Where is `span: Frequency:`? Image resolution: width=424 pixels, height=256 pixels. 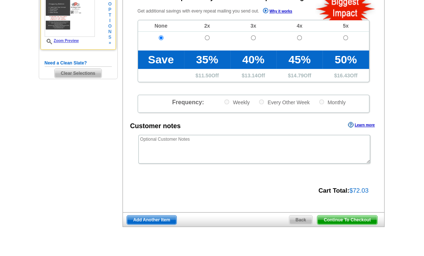
span: Frequency: is located at coordinates (188, 102).